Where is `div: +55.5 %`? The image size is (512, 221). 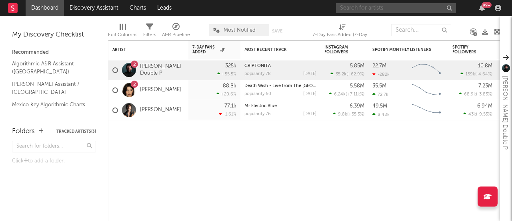 div: +55.5 % is located at coordinates (227, 74).